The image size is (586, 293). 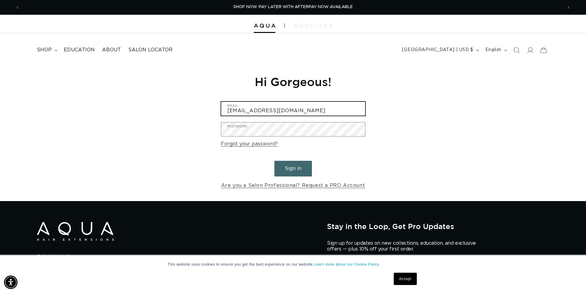 I want to click on span: SHOP NOW. PAY LATER WITH AFTERPAY NOW AVAILABLE, so click(x=293, y=7).